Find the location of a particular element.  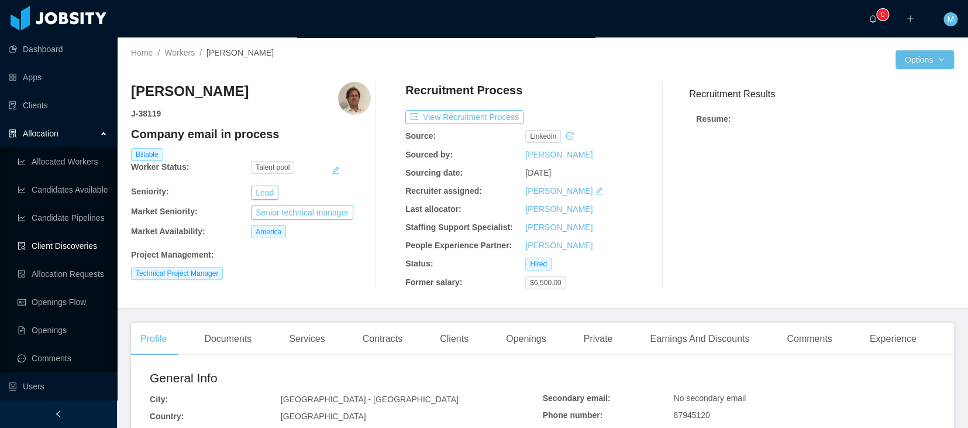

i: icon: history is located at coordinates (570, 136).